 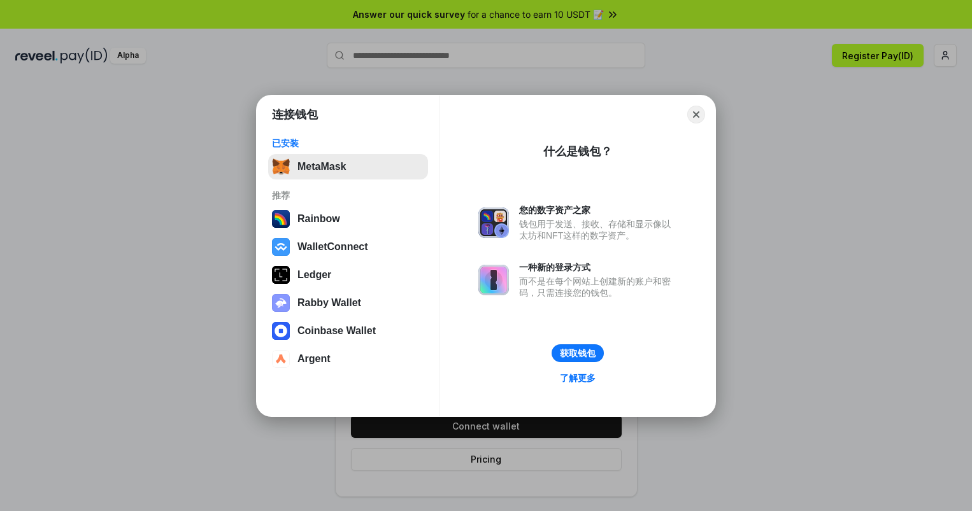 I want to click on div: 一种新的登录方式, so click(x=598, y=267).